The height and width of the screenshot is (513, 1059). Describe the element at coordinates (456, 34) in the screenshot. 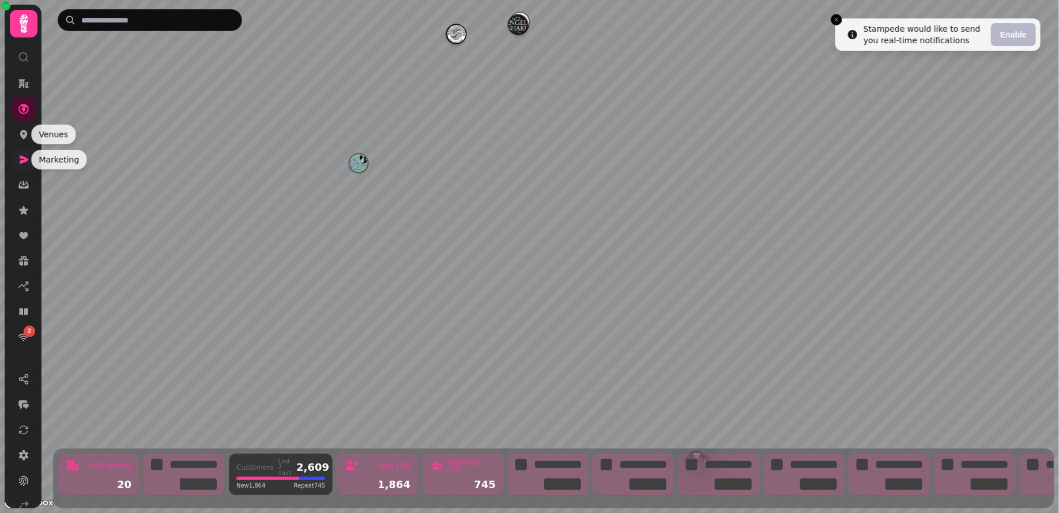

I see `button: Gordon Street Coffee - Glasgow` at that location.